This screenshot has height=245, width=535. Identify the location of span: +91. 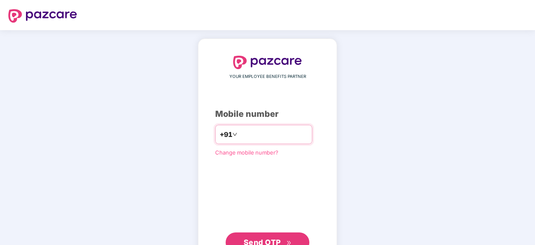
(226, 134).